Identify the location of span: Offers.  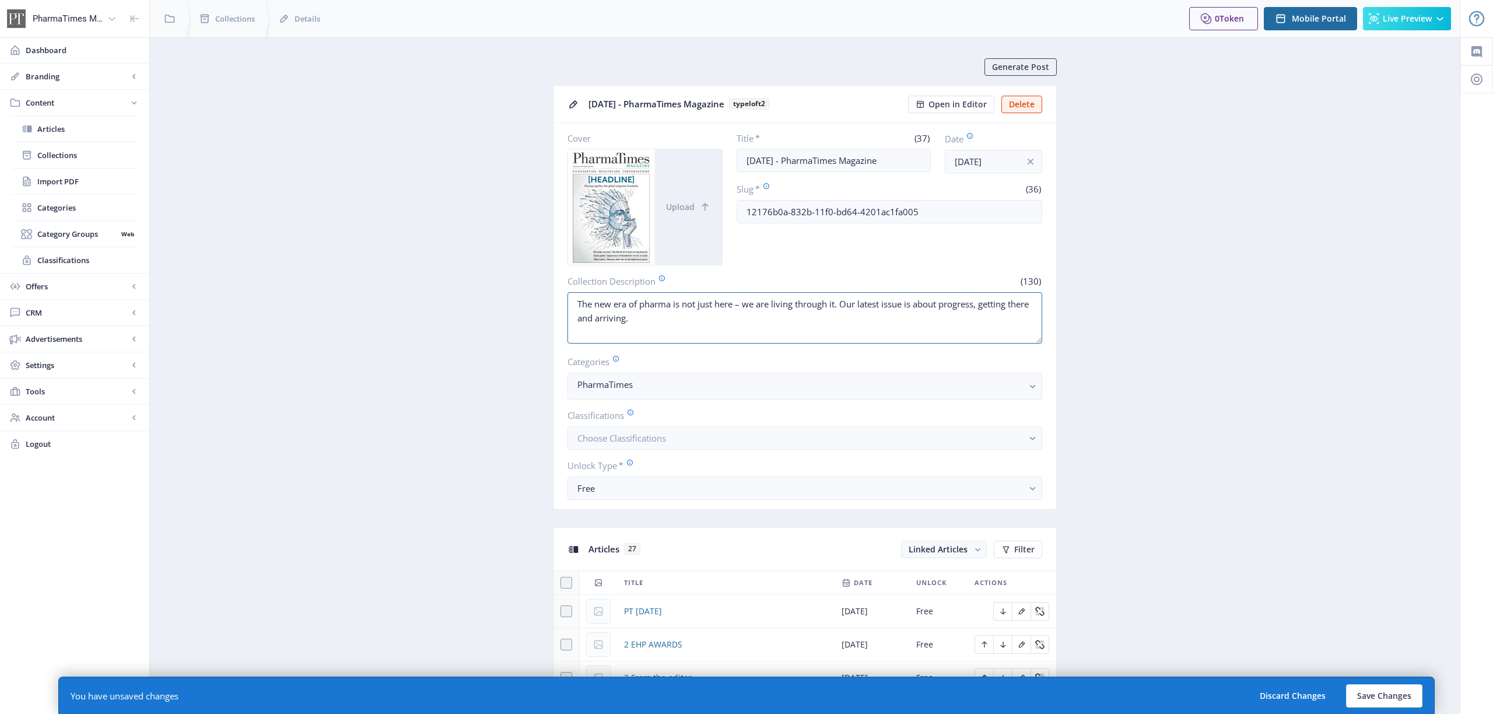
(77, 286).